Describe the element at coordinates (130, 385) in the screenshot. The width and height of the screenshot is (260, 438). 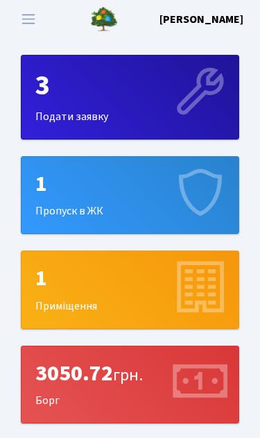
I see `div: Борг` at that location.